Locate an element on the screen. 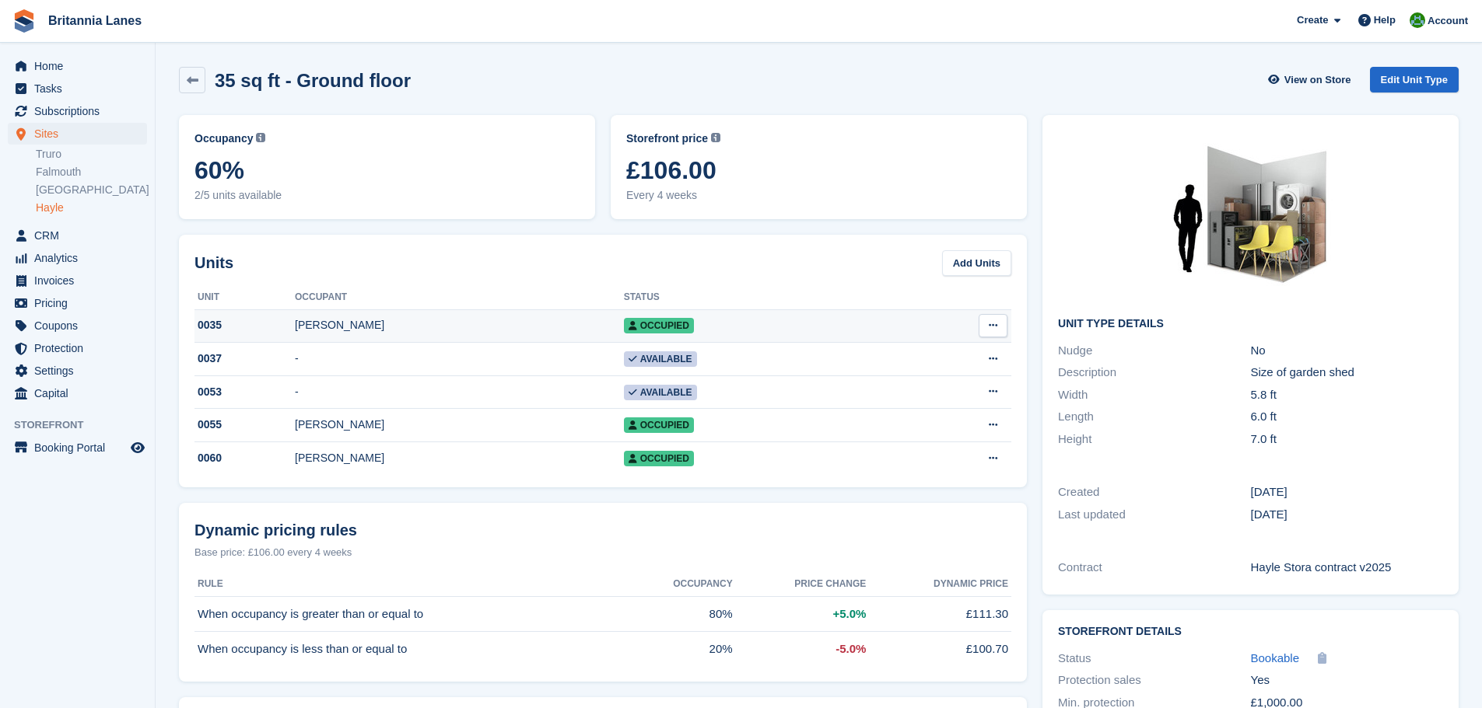  span: Every 4 weeks is located at coordinates (818, 195).